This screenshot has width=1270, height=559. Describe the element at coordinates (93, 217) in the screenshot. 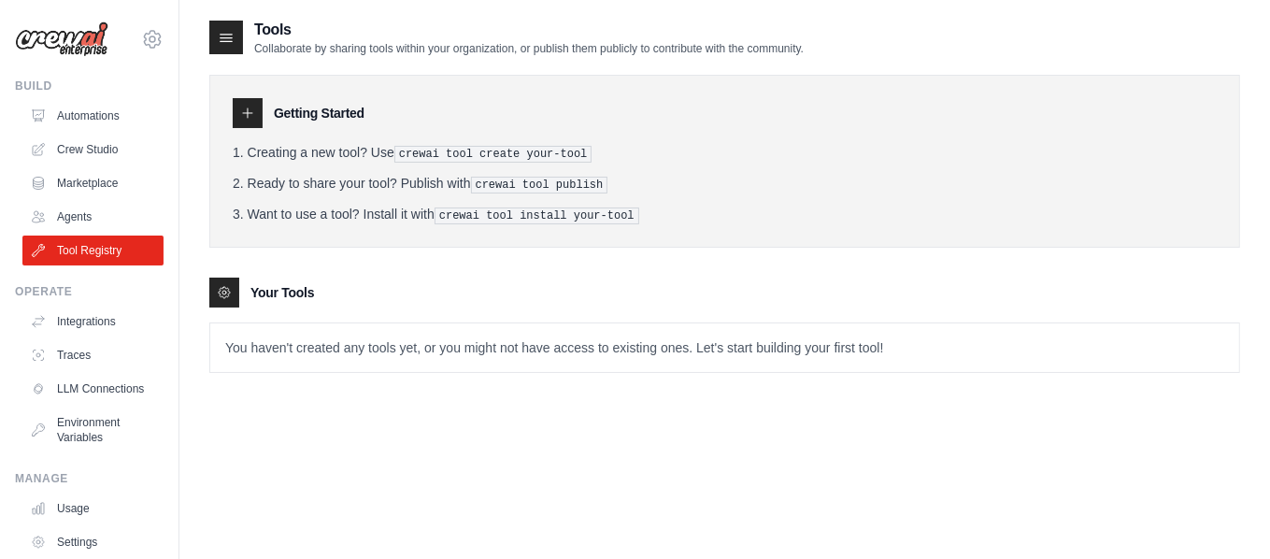

I see `a: Agents` at that location.